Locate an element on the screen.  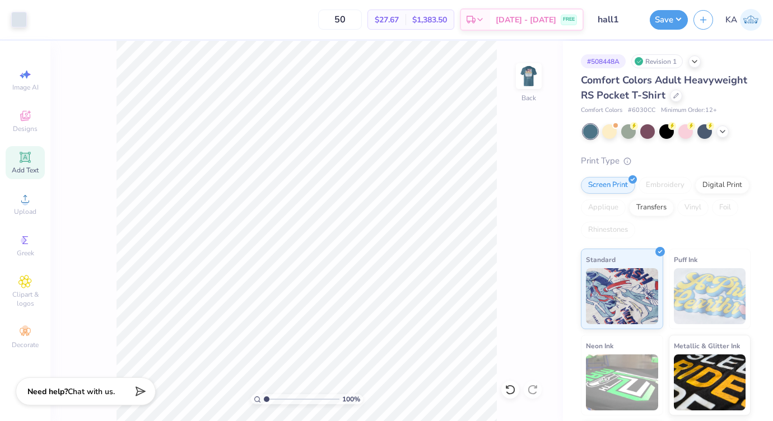
div: Applique is located at coordinates (603, 208).